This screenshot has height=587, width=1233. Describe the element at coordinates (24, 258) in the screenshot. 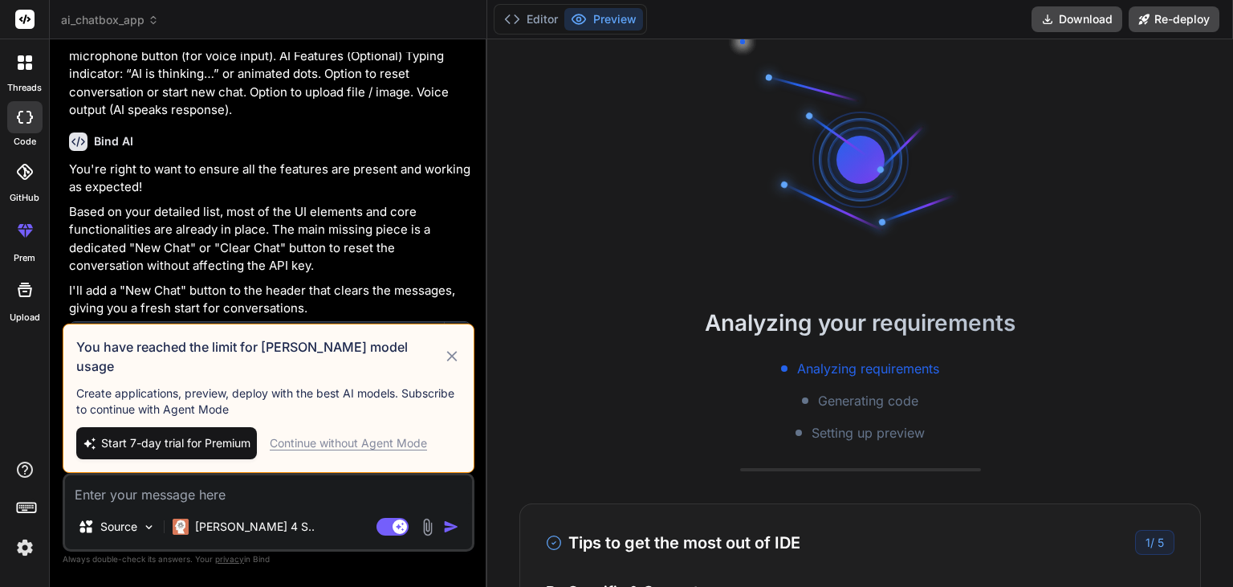

I see `label: prem` at that location.